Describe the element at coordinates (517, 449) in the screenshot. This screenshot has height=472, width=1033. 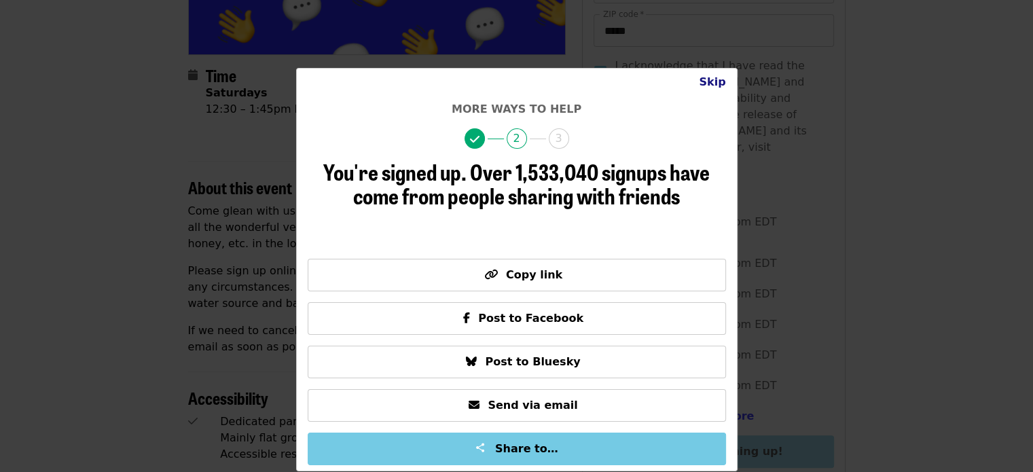
I see `button: Share to…` at that location.